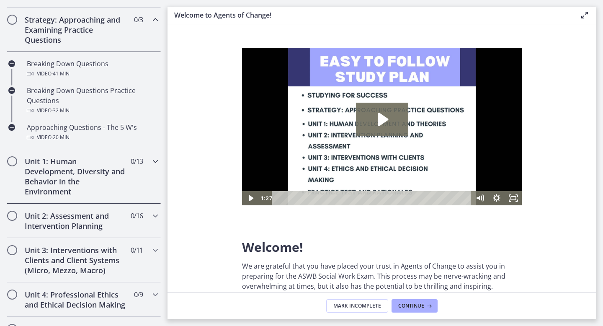 The width and height of the screenshot is (603, 326). I want to click on button: Mute, so click(238, 150).